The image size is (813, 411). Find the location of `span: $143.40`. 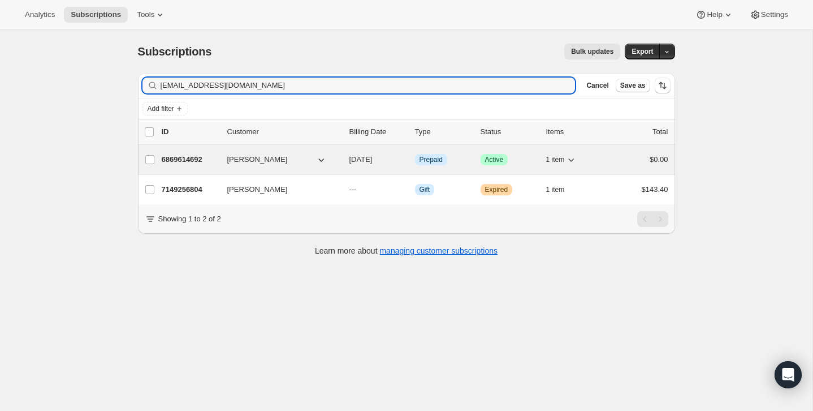

span: $143.40 is located at coordinates (655, 189).